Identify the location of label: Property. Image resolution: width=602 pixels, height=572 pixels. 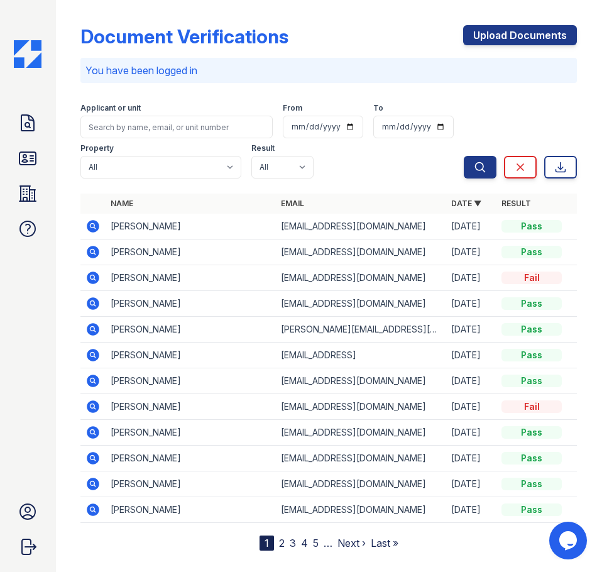
(97, 148).